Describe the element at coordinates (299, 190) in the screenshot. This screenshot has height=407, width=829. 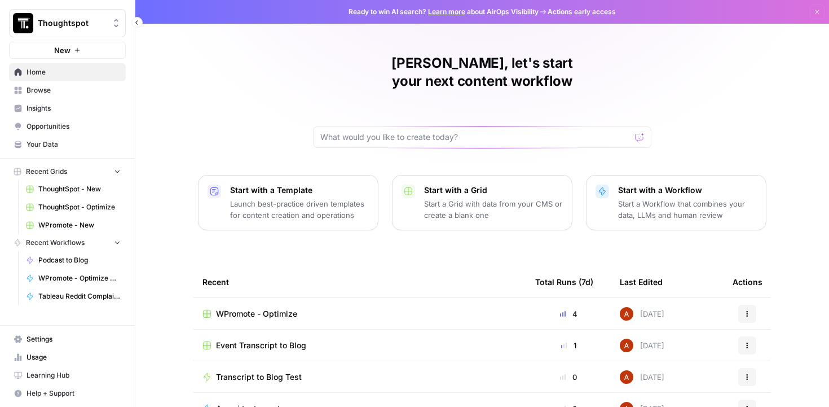
I see `p: Start with a Template` at that location.